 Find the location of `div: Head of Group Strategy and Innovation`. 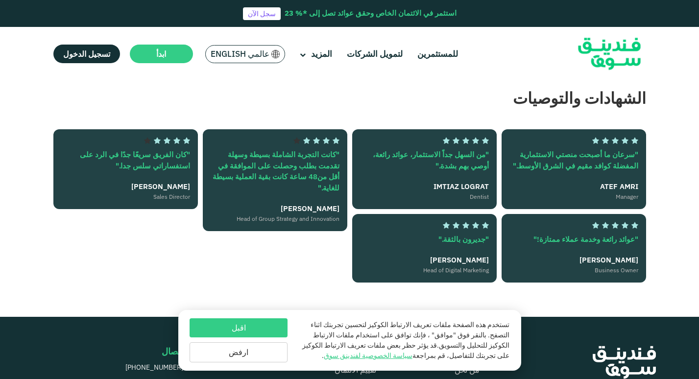

div: Head of Group Strategy and Innovation is located at coordinates (275, 219).